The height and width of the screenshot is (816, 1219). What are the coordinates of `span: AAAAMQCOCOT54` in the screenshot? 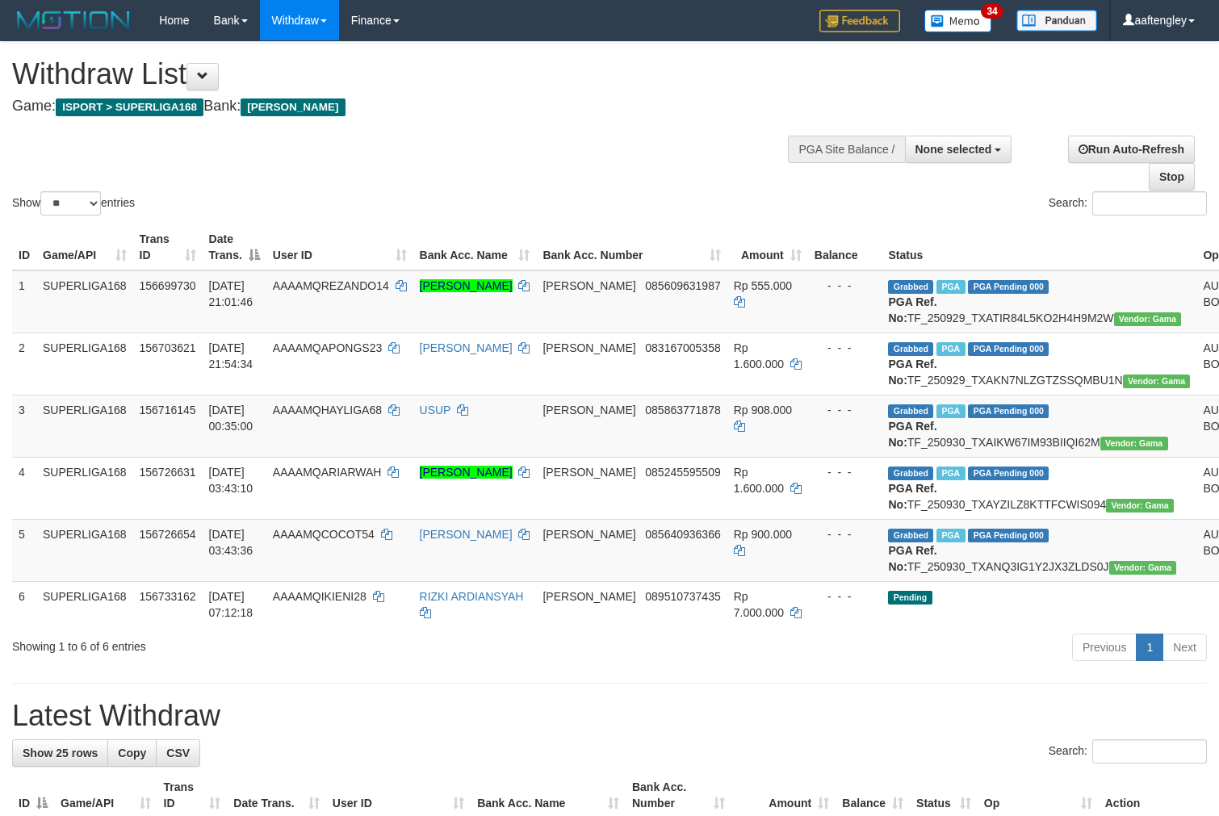 It's located at (324, 535).